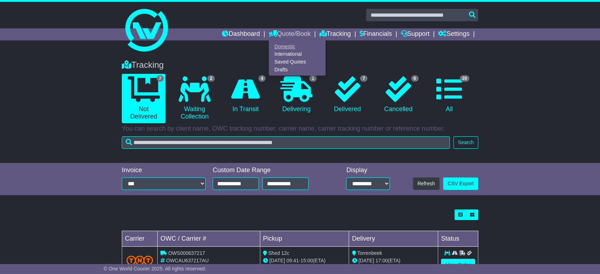 The width and height of the screenshot is (600, 274). What do you see at coordinates (370, 253) in the screenshot?
I see `span: Torrenbeek` at bounding box center [370, 253].